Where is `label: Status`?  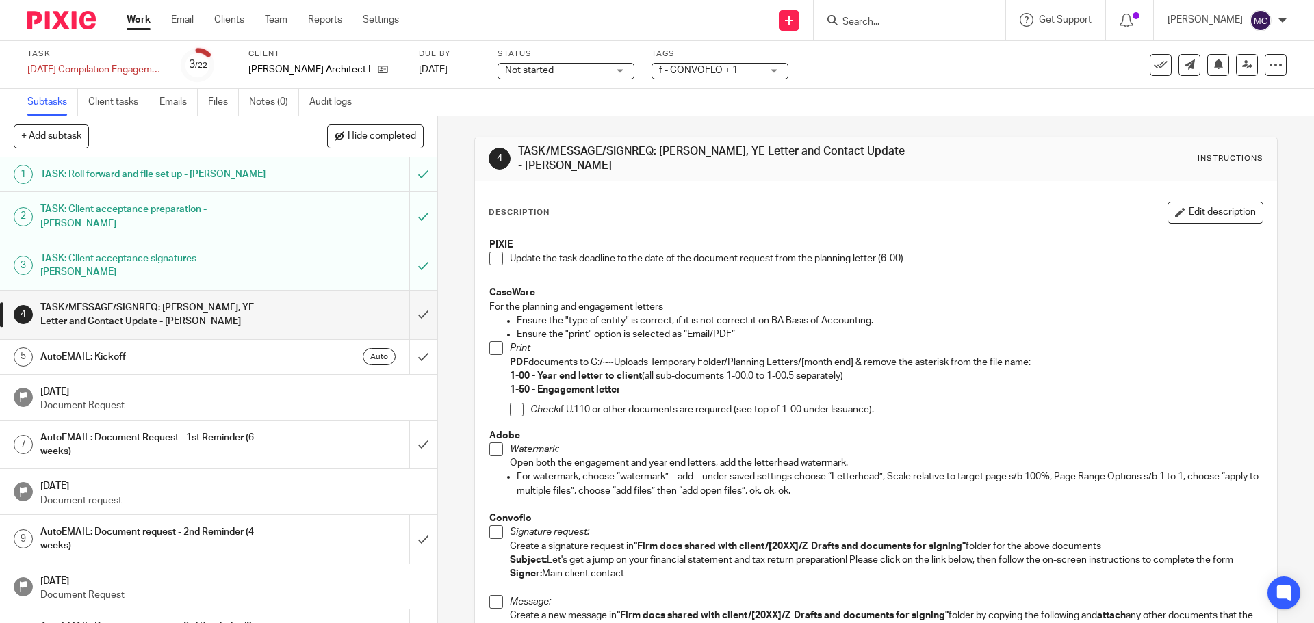 label: Status is located at coordinates (566, 54).